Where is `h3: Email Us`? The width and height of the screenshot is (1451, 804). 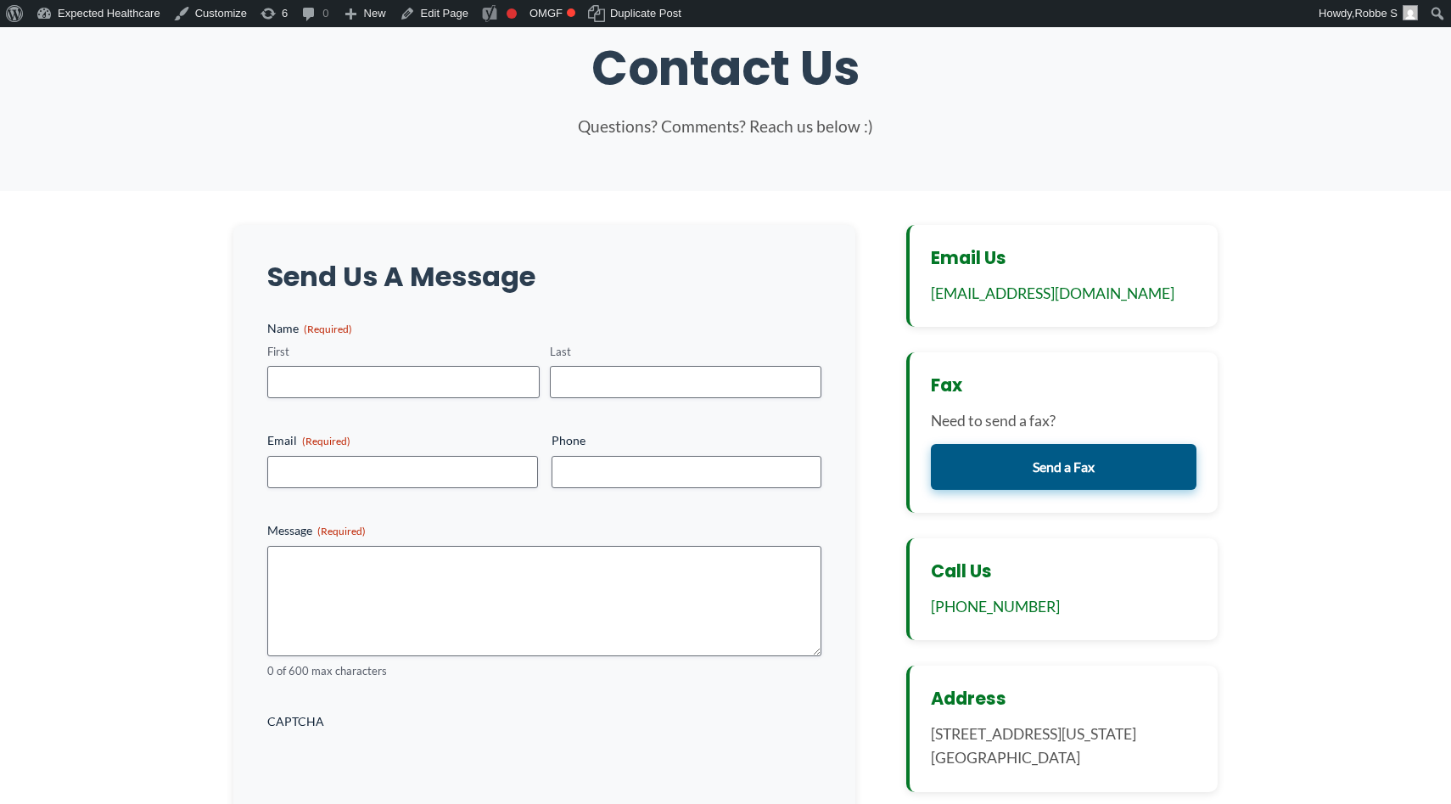
h3: Email Us is located at coordinates (1063, 257).